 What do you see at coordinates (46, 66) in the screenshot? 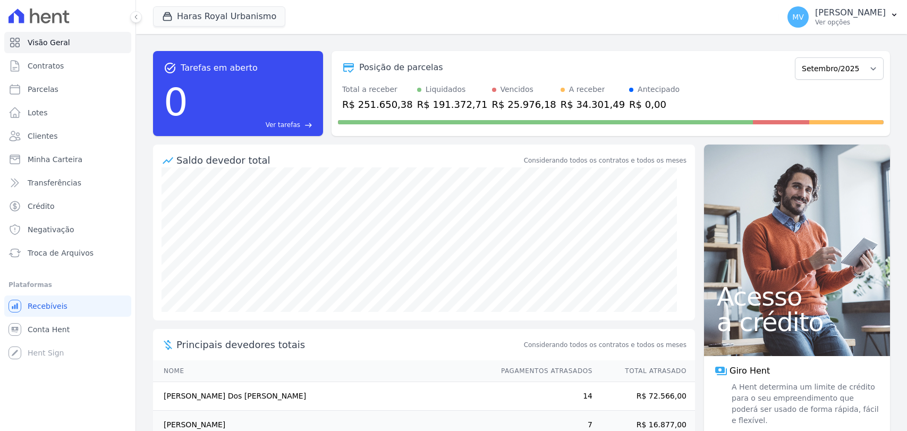
I see `span: Contratos` at bounding box center [46, 66].